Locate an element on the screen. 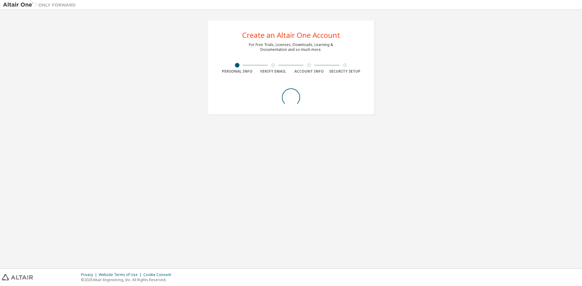  div: Account Info is located at coordinates (309, 72).